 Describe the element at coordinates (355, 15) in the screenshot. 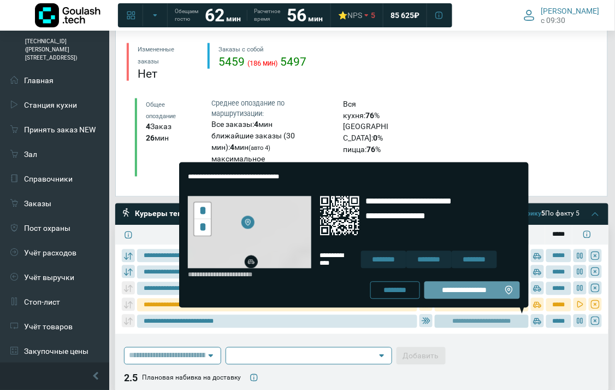

I see `span: NPS` at that location.